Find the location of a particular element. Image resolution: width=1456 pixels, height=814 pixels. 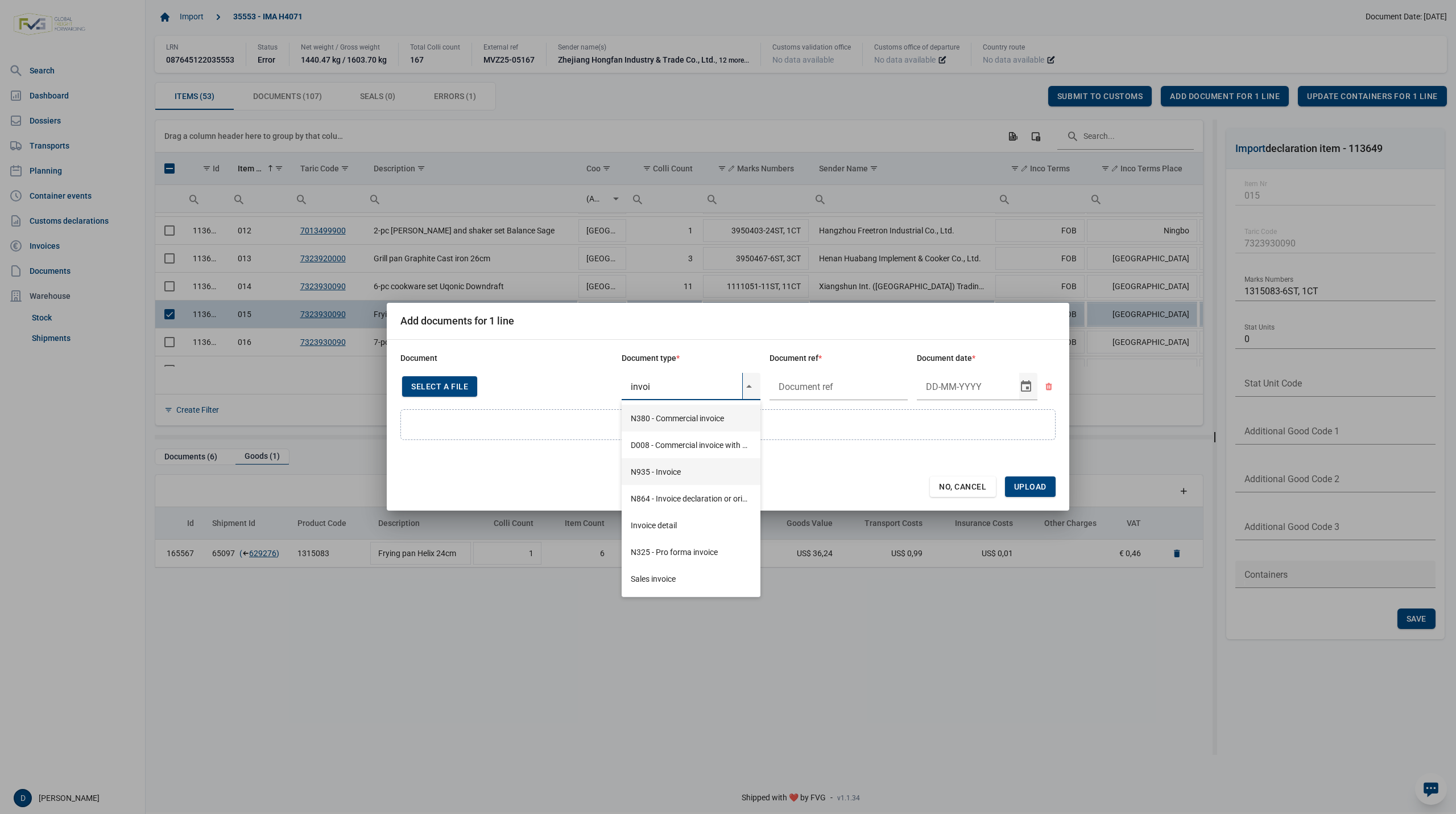

div: Sales invoice is located at coordinates (691, 578).